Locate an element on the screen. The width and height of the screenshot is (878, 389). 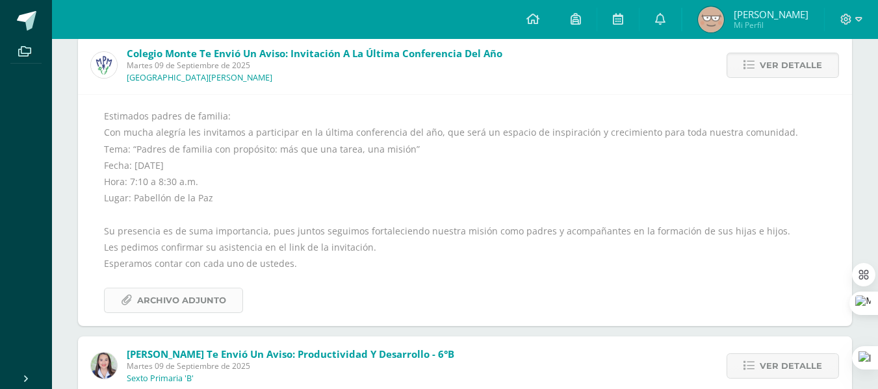
p: Sexto Primaria 'B' is located at coordinates (160, 379).